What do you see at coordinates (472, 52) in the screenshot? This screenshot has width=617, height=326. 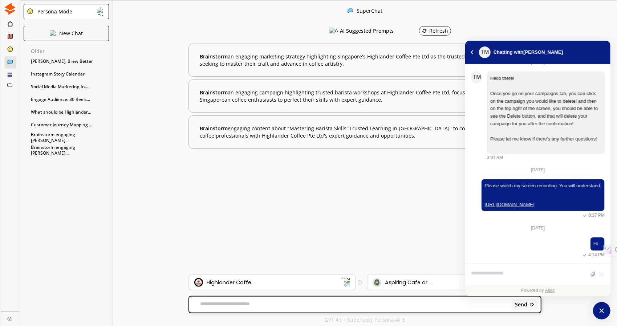 I see `button: atlas-back-button` at bounding box center [472, 52].